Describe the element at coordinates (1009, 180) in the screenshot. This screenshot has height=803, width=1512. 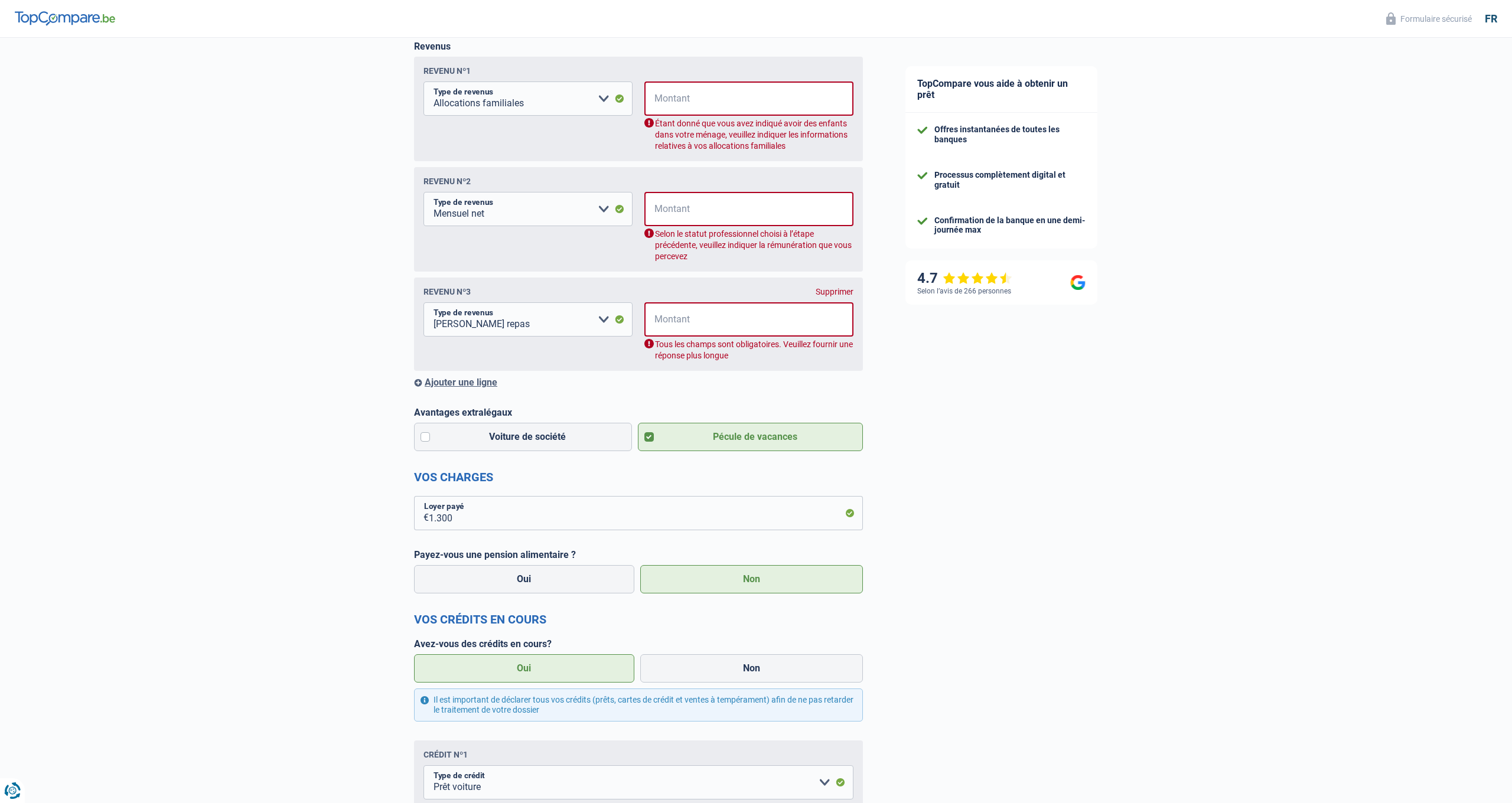
I see `div: Processus complètement digital et gratuit` at that location.